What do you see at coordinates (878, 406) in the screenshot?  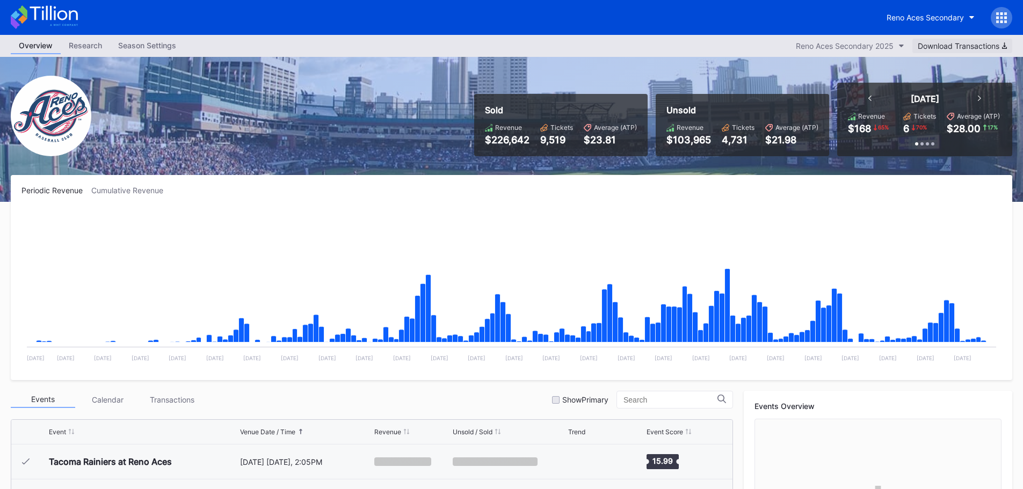 I see `div: Events Overview` at bounding box center [878, 406].